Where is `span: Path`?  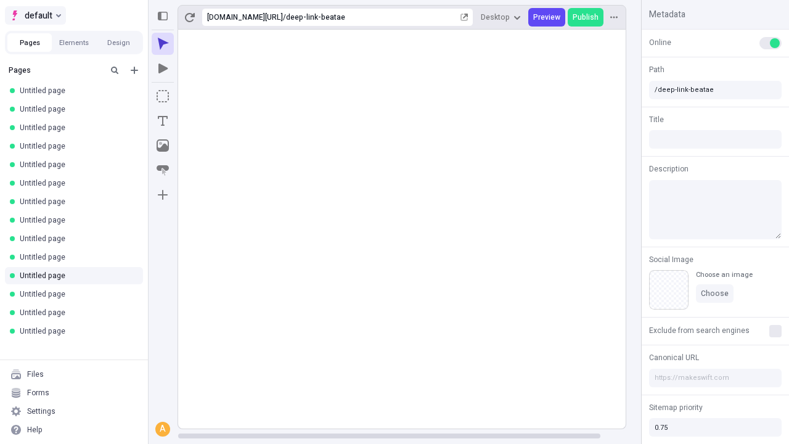 span: Path is located at coordinates (657, 70).